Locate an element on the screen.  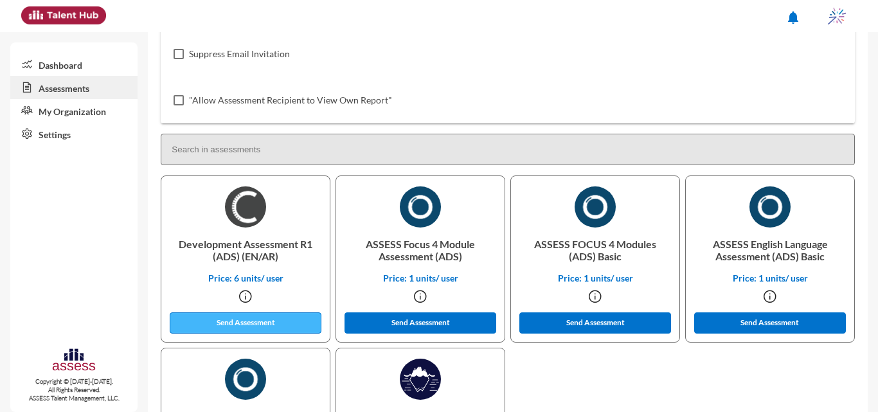
a: My Organization is located at coordinates (74, 111).